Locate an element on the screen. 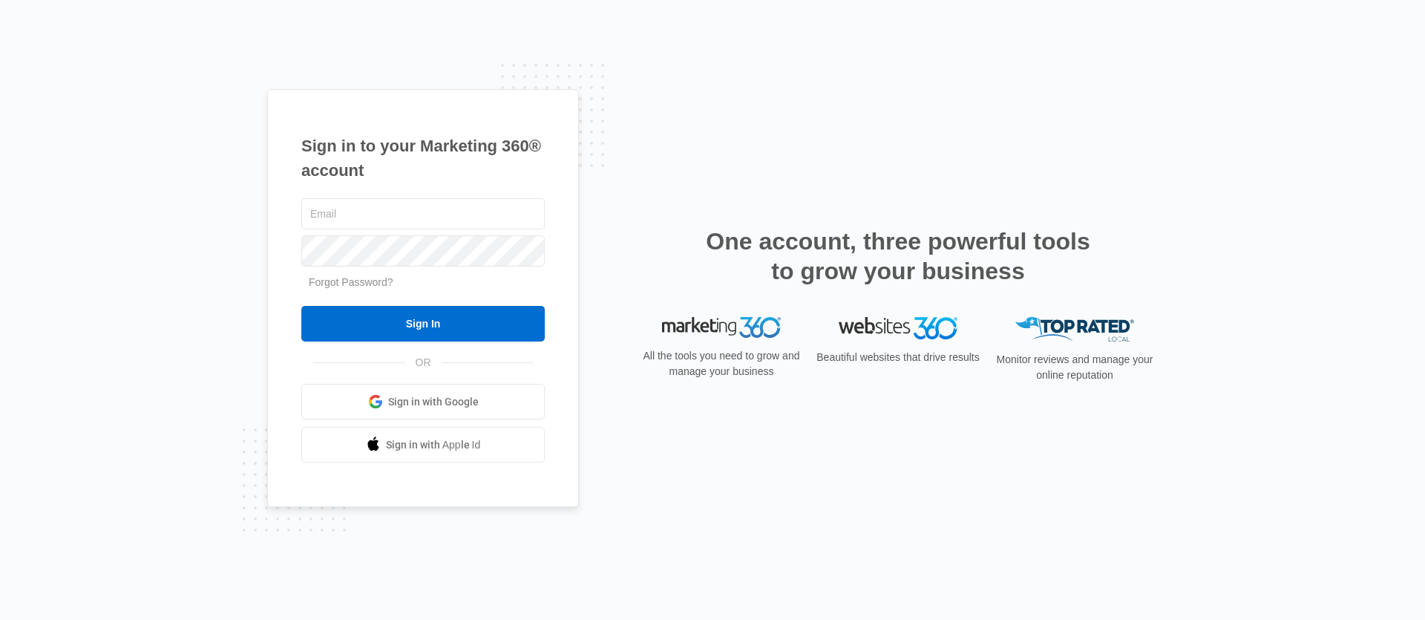 The width and height of the screenshot is (1425, 620). a: Sign in with Apple Id is located at coordinates (423, 444).